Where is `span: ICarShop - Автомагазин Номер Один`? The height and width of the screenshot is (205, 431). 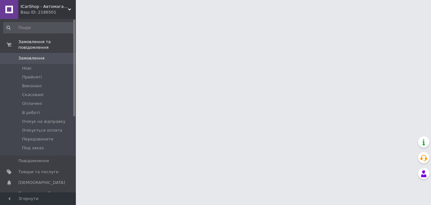 span: ICarShop - Автомагазин Номер Один is located at coordinates (44, 7).